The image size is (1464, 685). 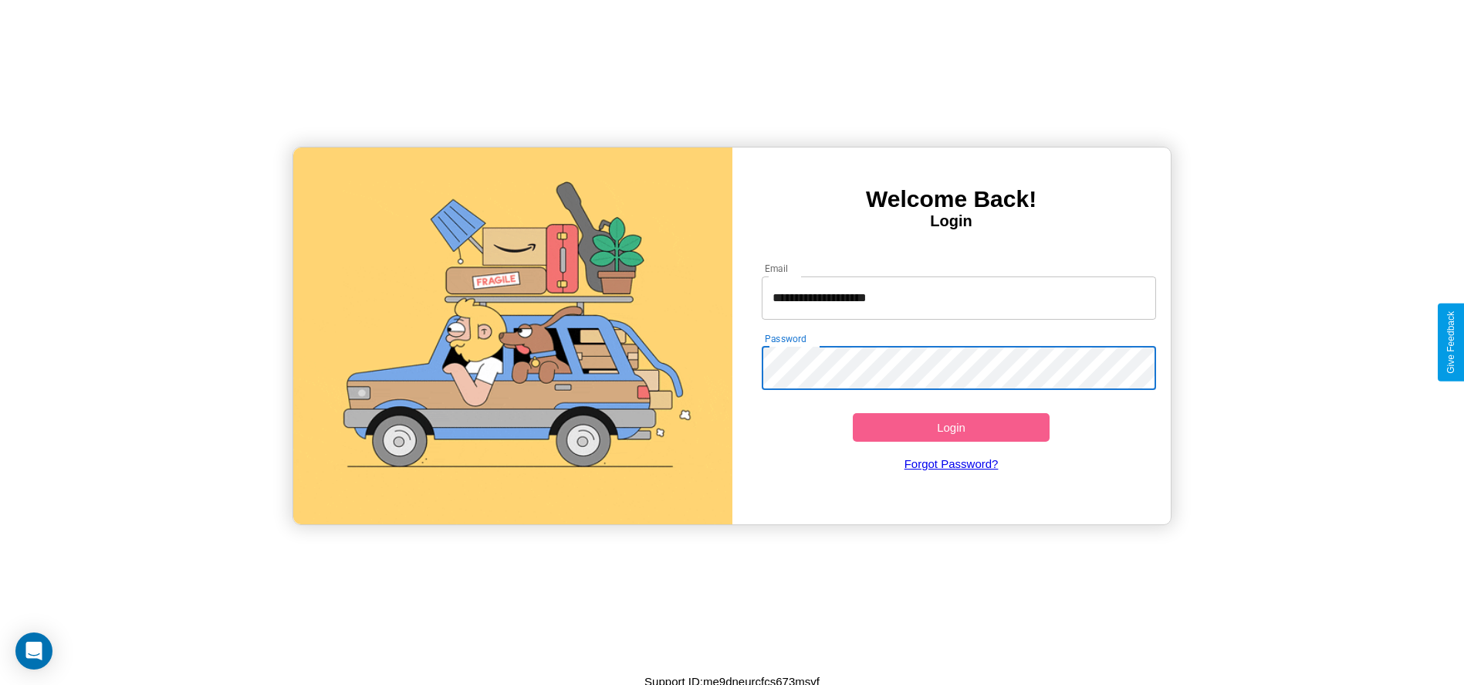 What do you see at coordinates (951, 463) in the screenshot?
I see `a: Forgot Password?` at bounding box center [951, 463].